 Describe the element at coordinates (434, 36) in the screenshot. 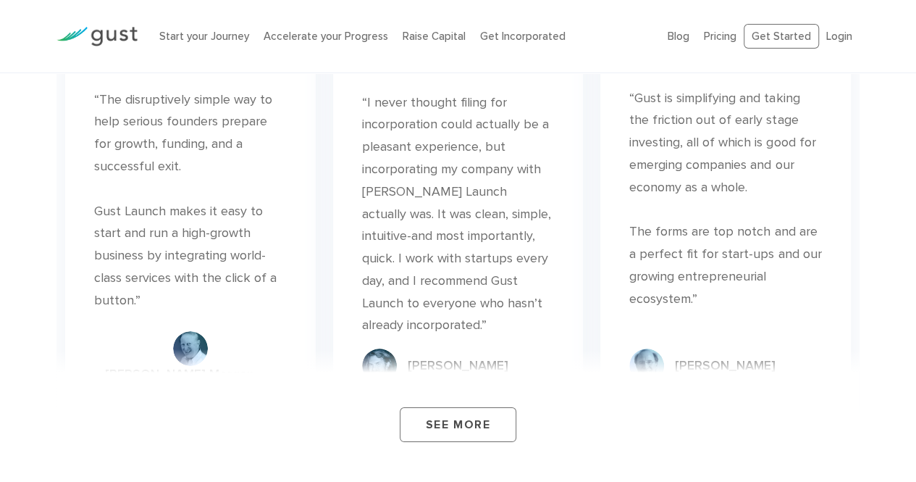

I see `a: Raise Capital` at that location.